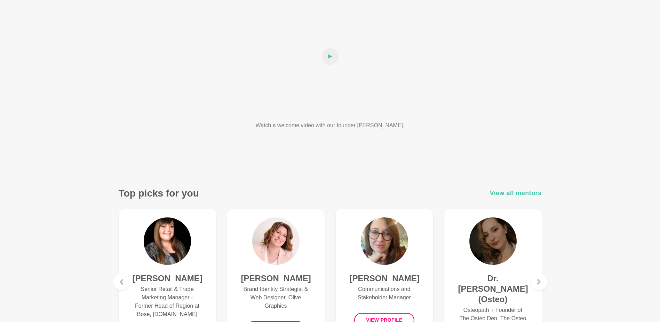 Image resolution: width=660 pixels, height=322 pixels. What do you see at coordinates (167, 241) in the screenshot?
I see `img: Alison Fletcher` at bounding box center [167, 241].